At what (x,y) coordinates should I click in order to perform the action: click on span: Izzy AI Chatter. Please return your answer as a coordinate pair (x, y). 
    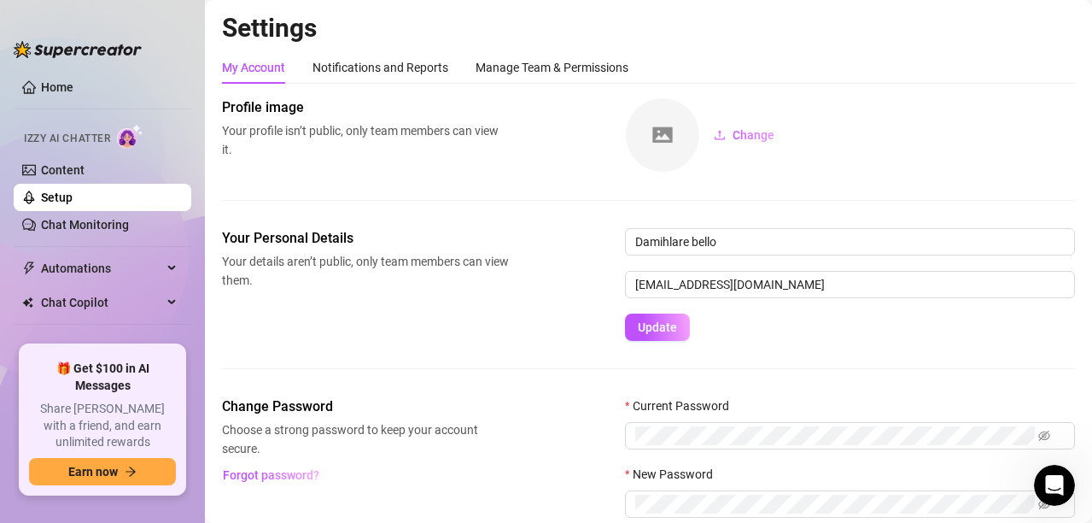
    Looking at the image, I should click on (67, 138).